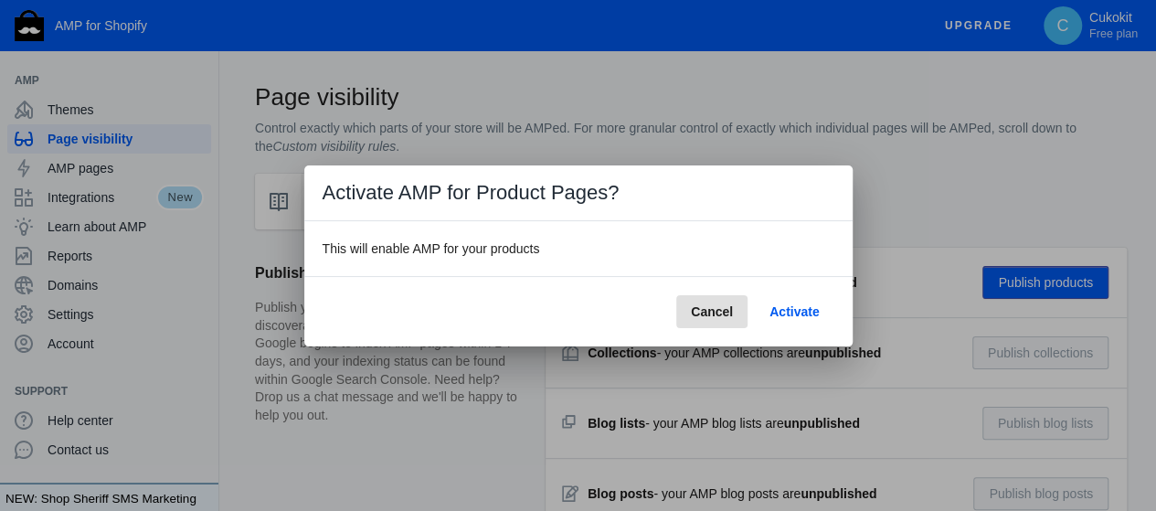 Image resolution: width=1156 pixels, height=511 pixels. I want to click on button: Activate, so click(794, 312).